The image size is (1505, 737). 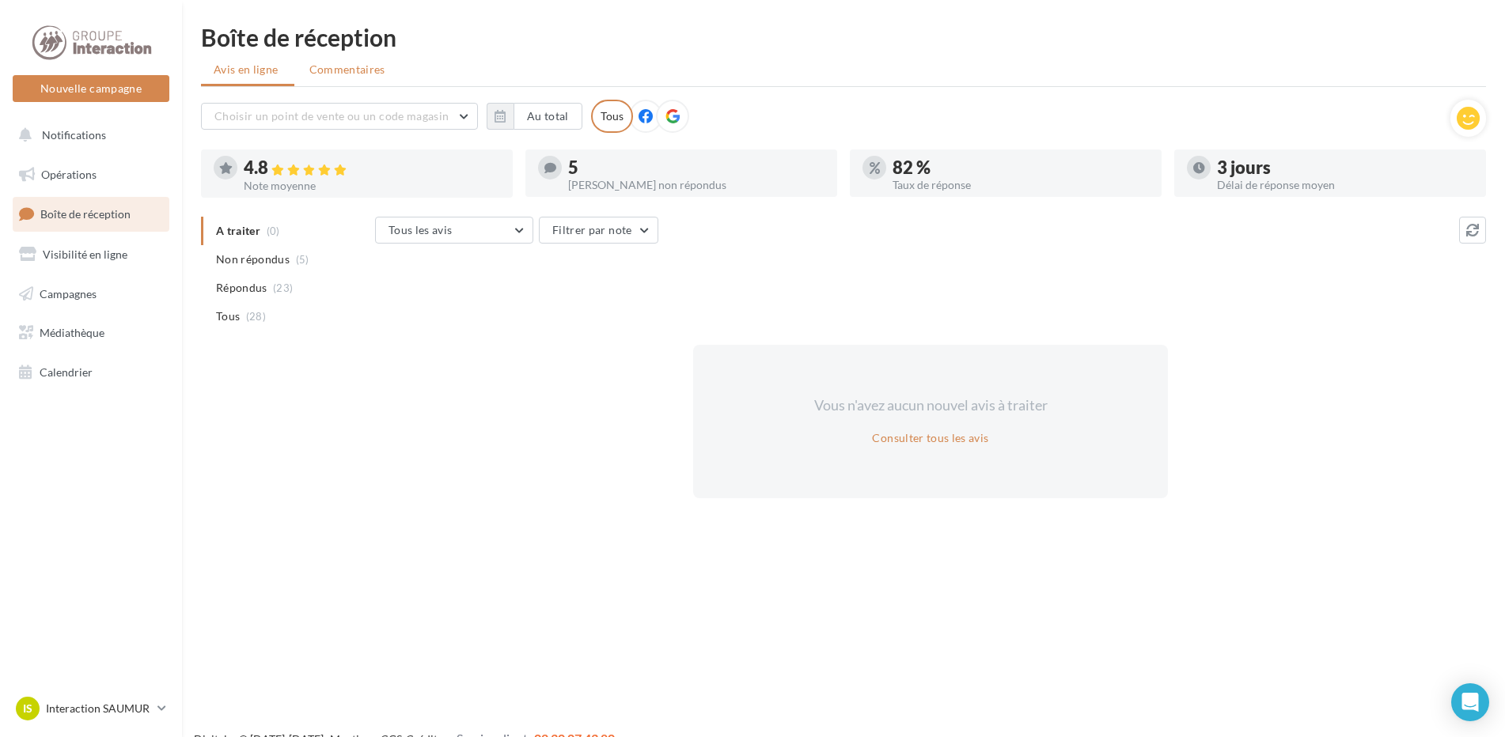 I want to click on span: Visibilité en ligne, so click(x=85, y=254).